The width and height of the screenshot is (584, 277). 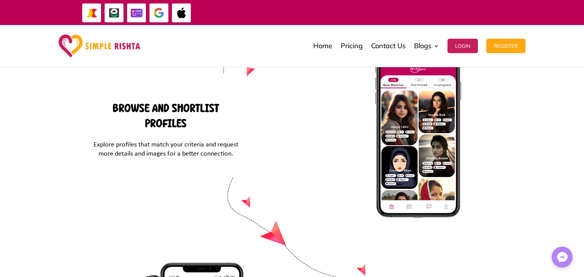 I want to click on a: Pricing, so click(x=351, y=46).